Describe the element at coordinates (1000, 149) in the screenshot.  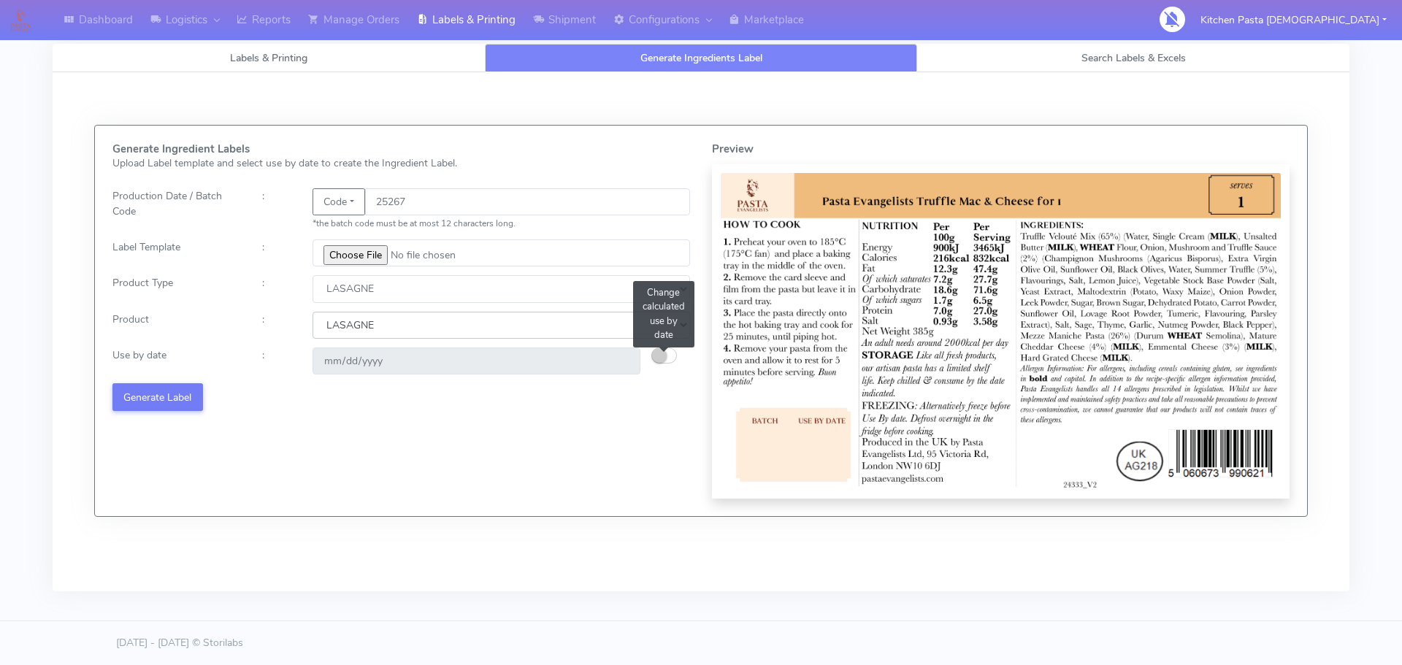
I see `h5: Preview` at that location.